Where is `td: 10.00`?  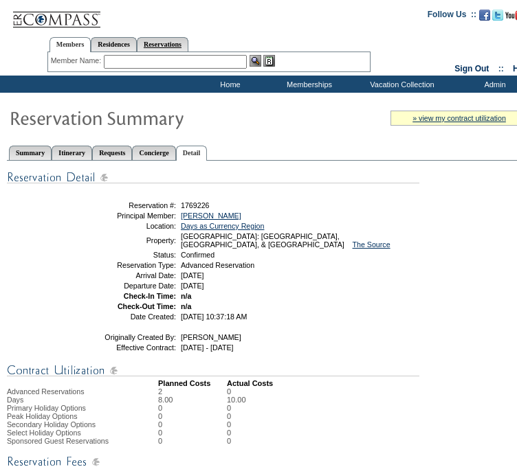 td: 10.00 is located at coordinates (236, 400).